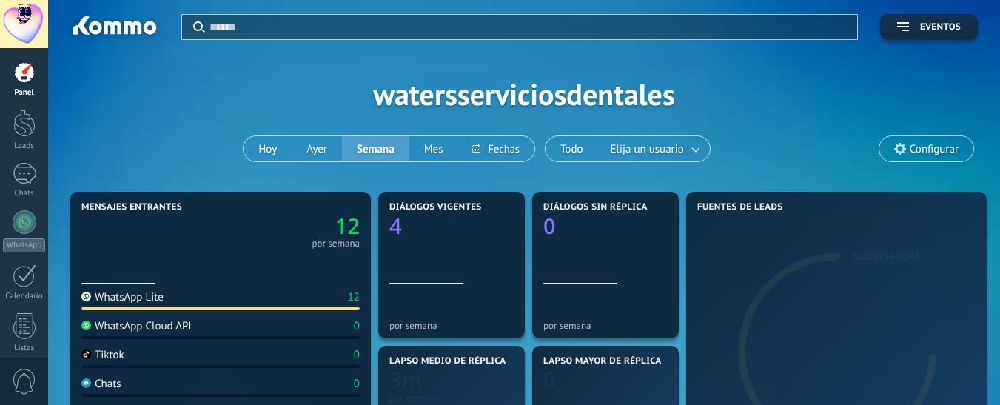  I want to click on button: Semana, so click(375, 149).